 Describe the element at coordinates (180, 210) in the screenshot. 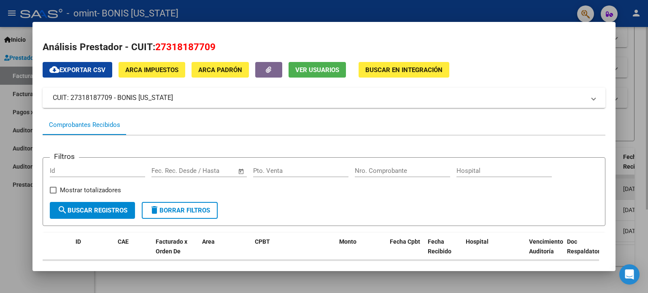

I see `span: Borrar Filtros` at that location.